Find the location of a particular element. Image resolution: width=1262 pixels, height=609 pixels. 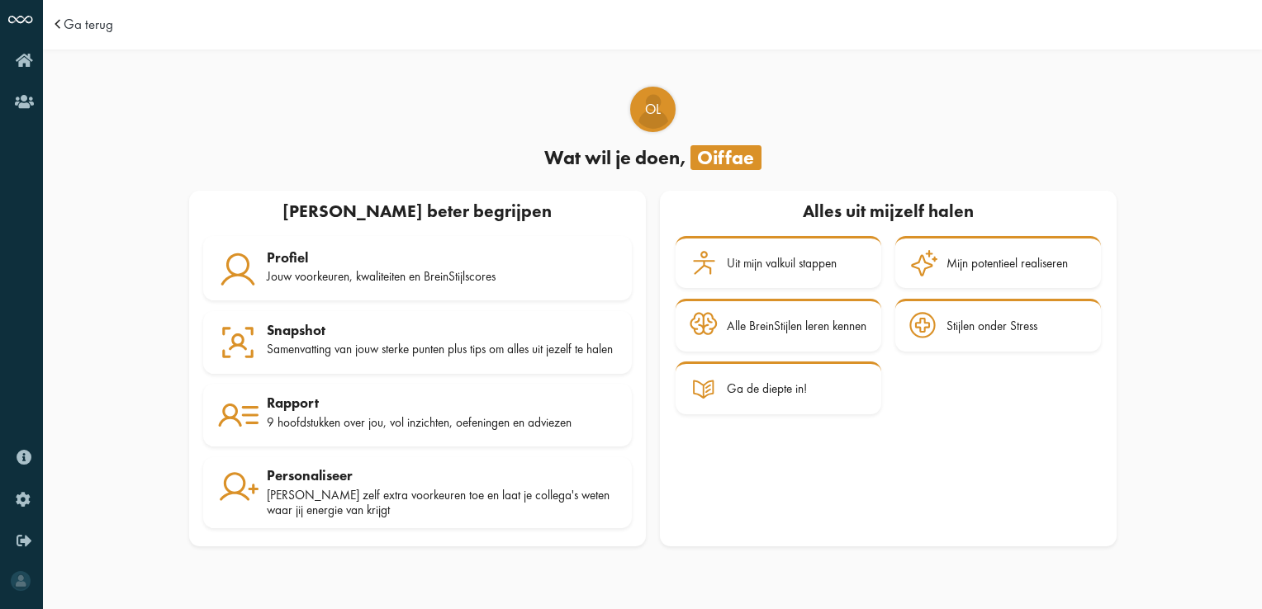

span: Ga terug is located at coordinates (88, 24).